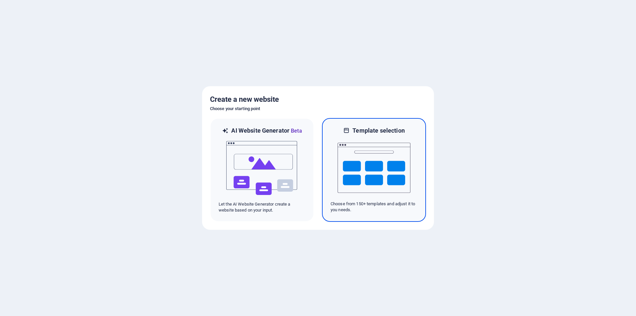 This screenshot has width=636, height=316. What do you see at coordinates (374, 207) in the screenshot?
I see `p: Choose from 150+ templates and adjust it to you needs.` at bounding box center [374, 207].